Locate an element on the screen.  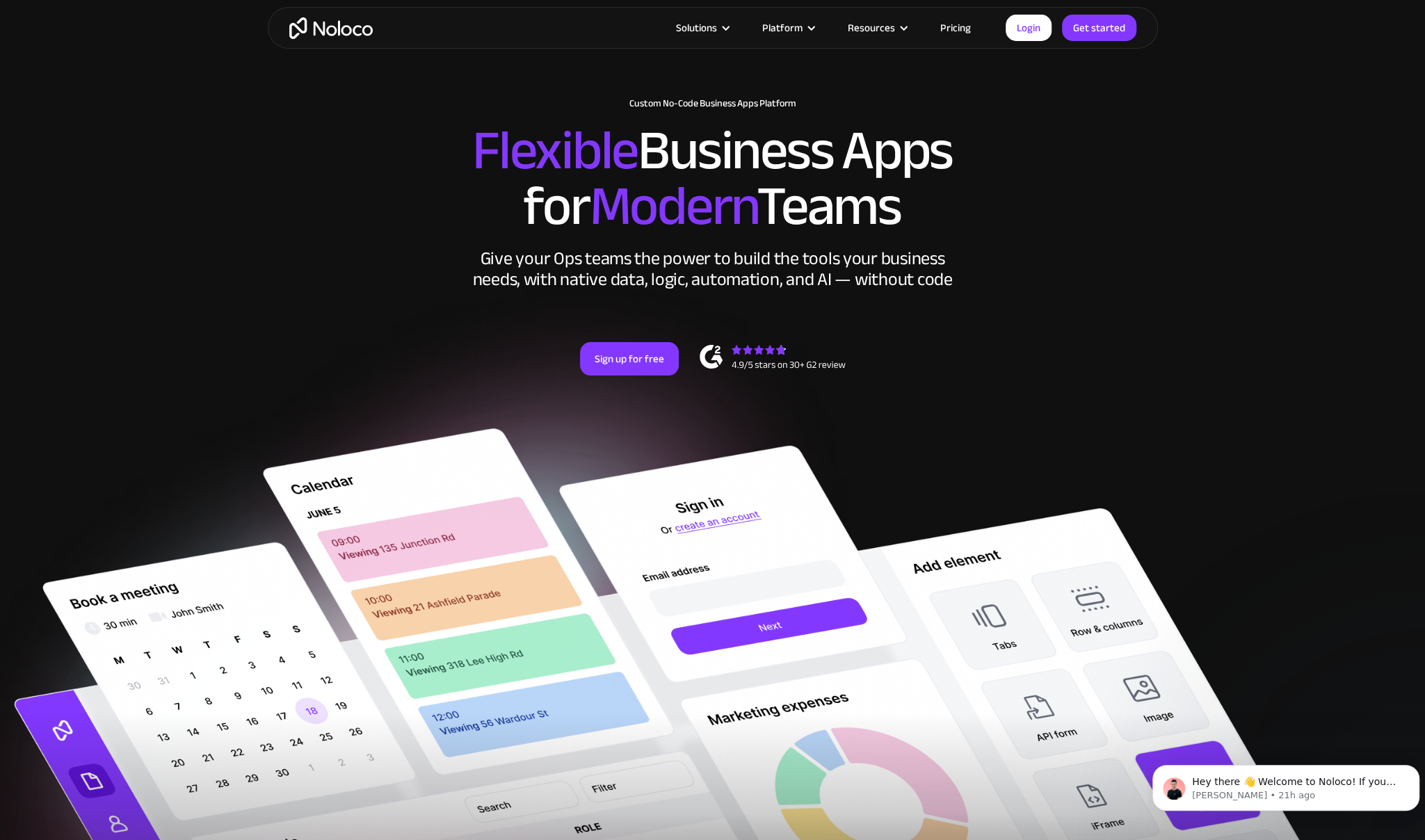
span: Modern is located at coordinates (672, 206).